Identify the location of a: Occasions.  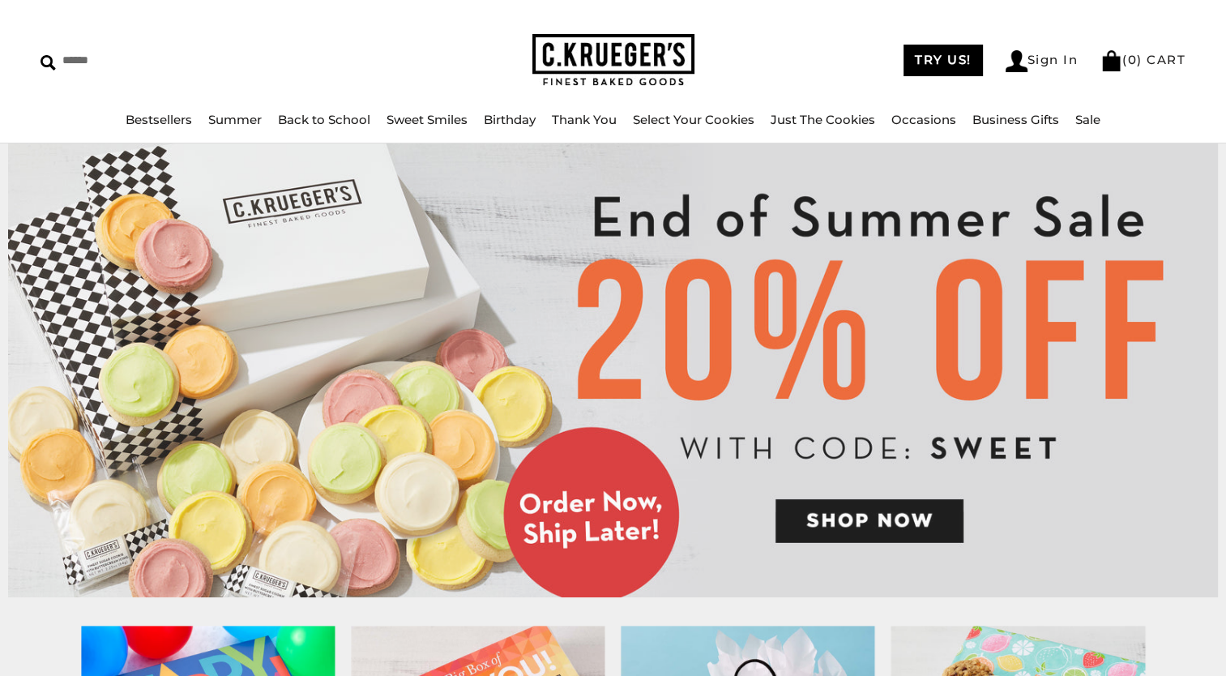
(924, 119).